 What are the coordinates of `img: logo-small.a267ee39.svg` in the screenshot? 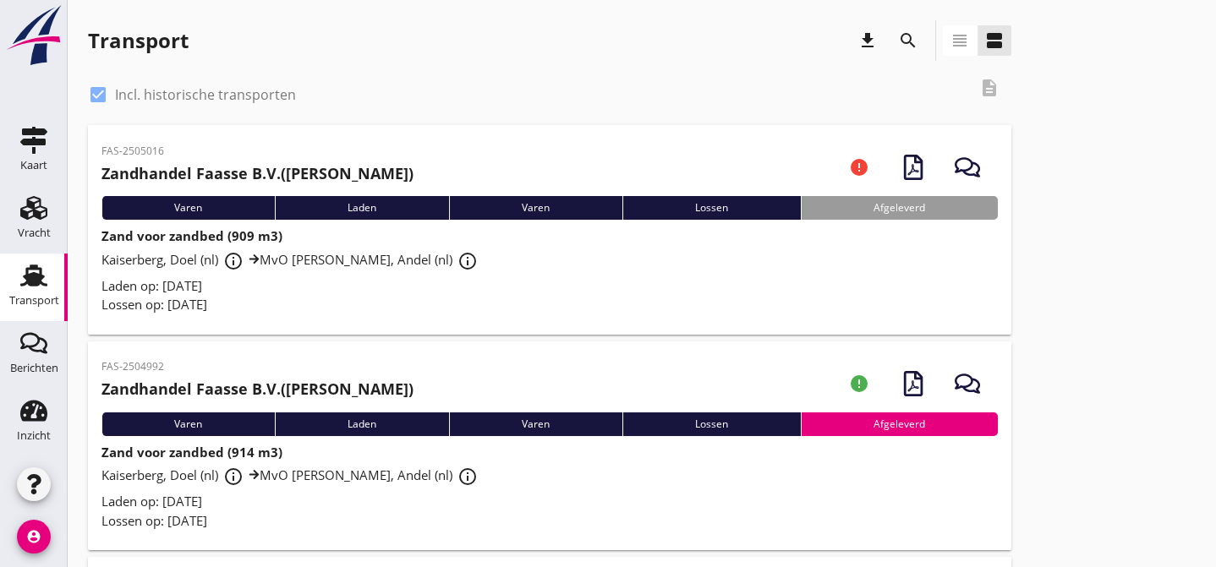 It's located at (34, 36).